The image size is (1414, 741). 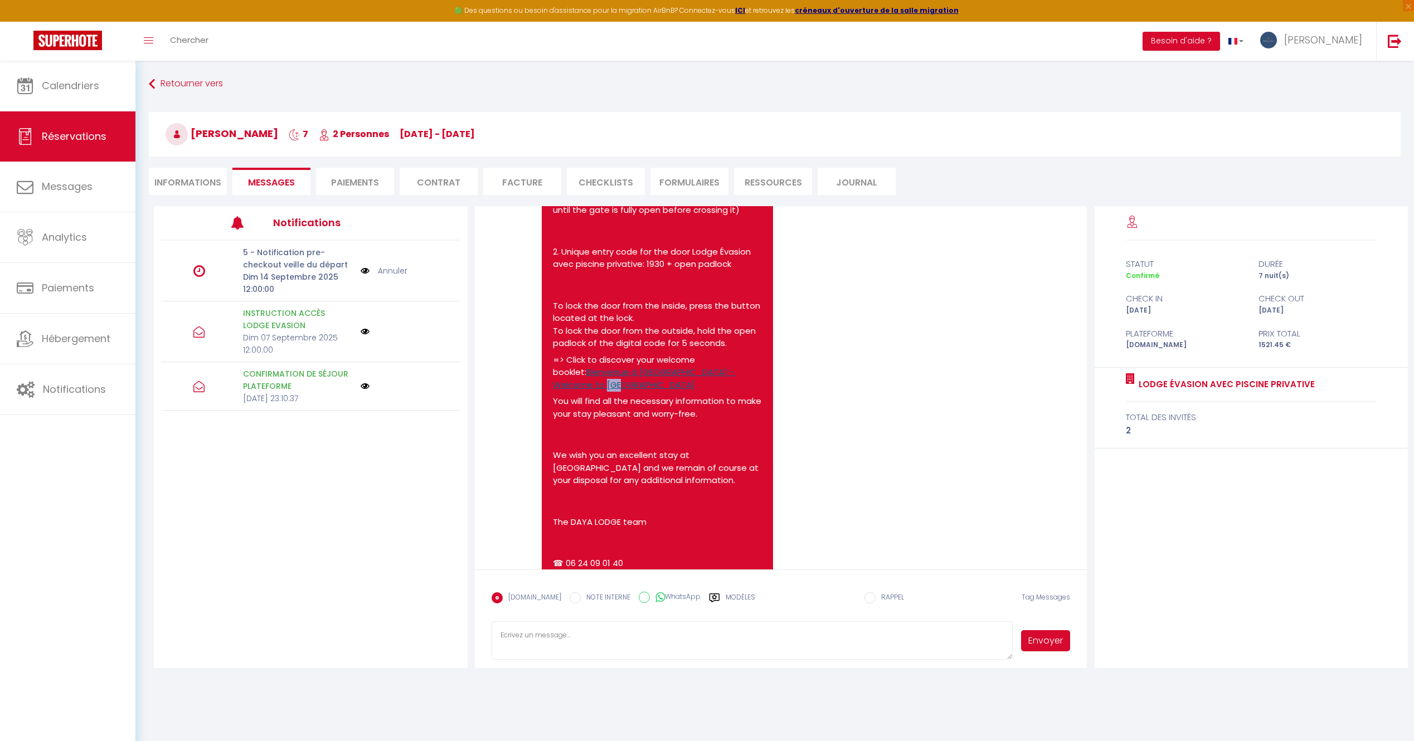 I want to click on li: CHECKLISTS, so click(x=606, y=181).